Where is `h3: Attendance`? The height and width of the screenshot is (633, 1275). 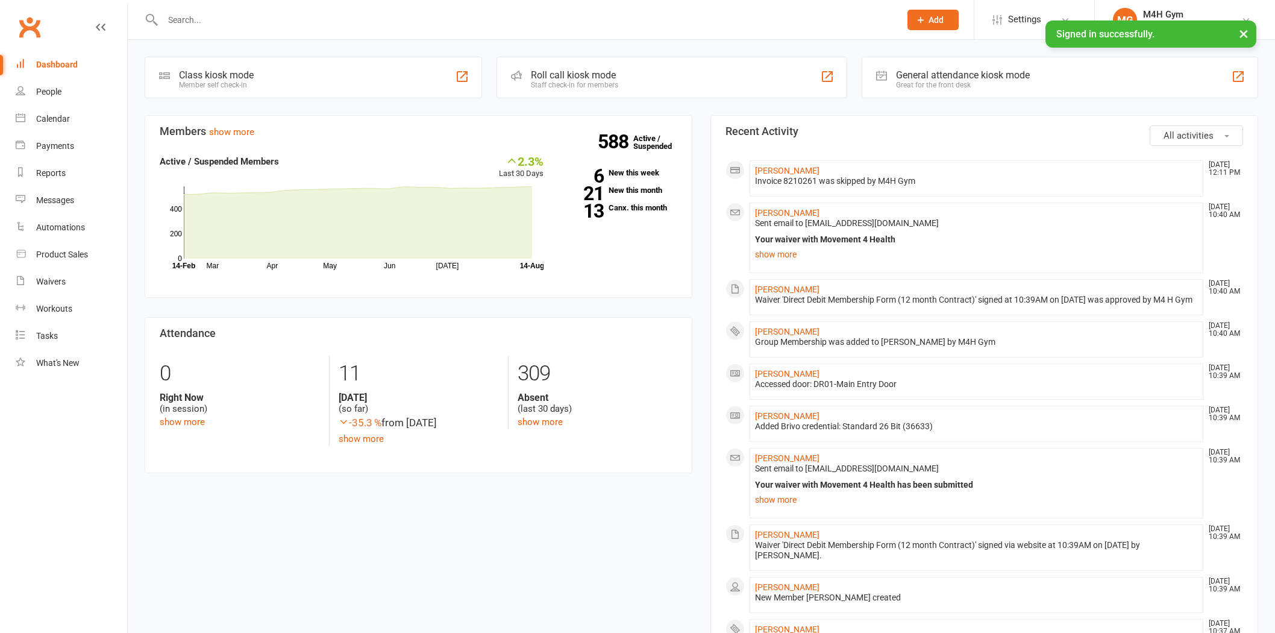
h3: Attendance is located at coordinates (418, 333).